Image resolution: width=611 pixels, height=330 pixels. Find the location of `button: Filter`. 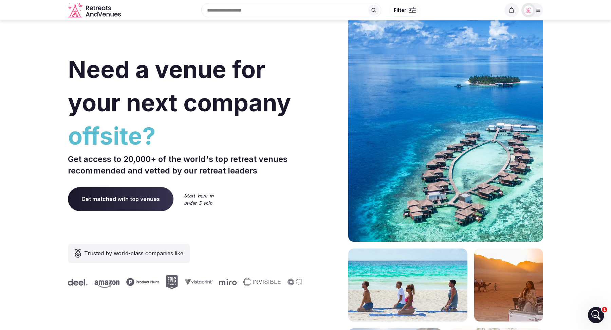

button: Filter is located at coordinates (405, 10).